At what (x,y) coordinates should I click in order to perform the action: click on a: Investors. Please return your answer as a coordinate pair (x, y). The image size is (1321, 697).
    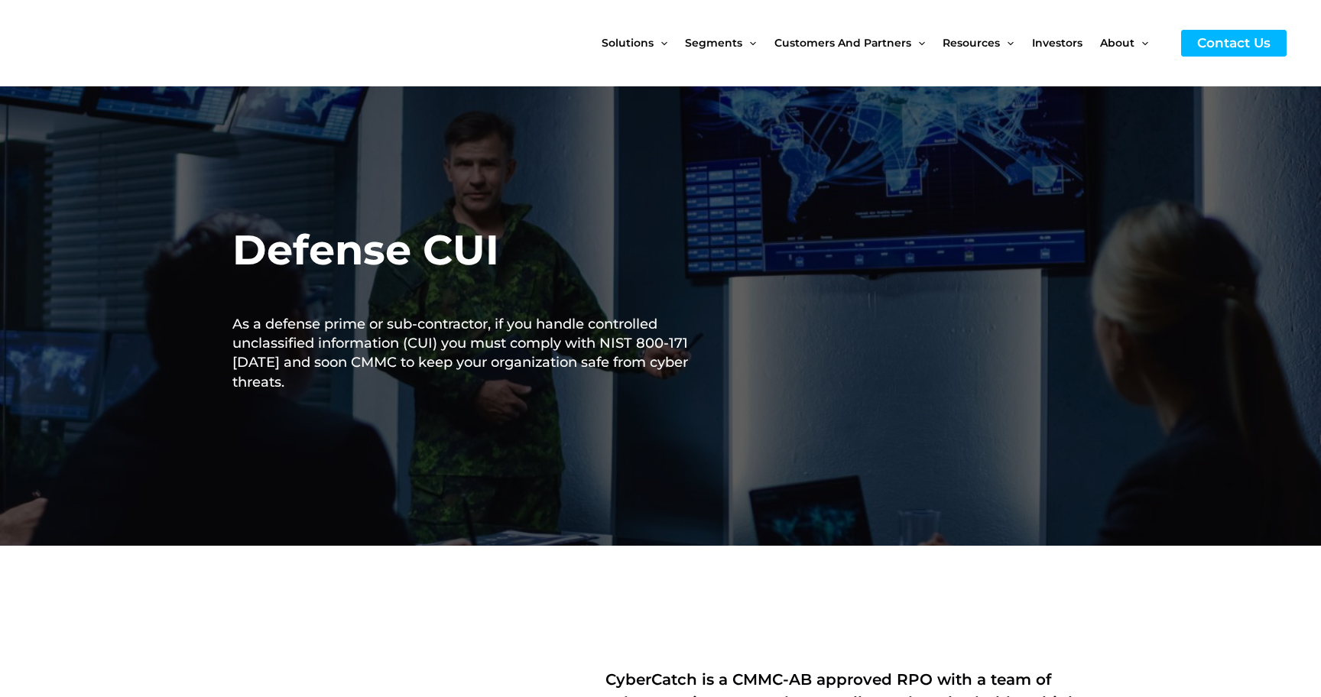
    Looking at the image, I should click on (1065, 43).